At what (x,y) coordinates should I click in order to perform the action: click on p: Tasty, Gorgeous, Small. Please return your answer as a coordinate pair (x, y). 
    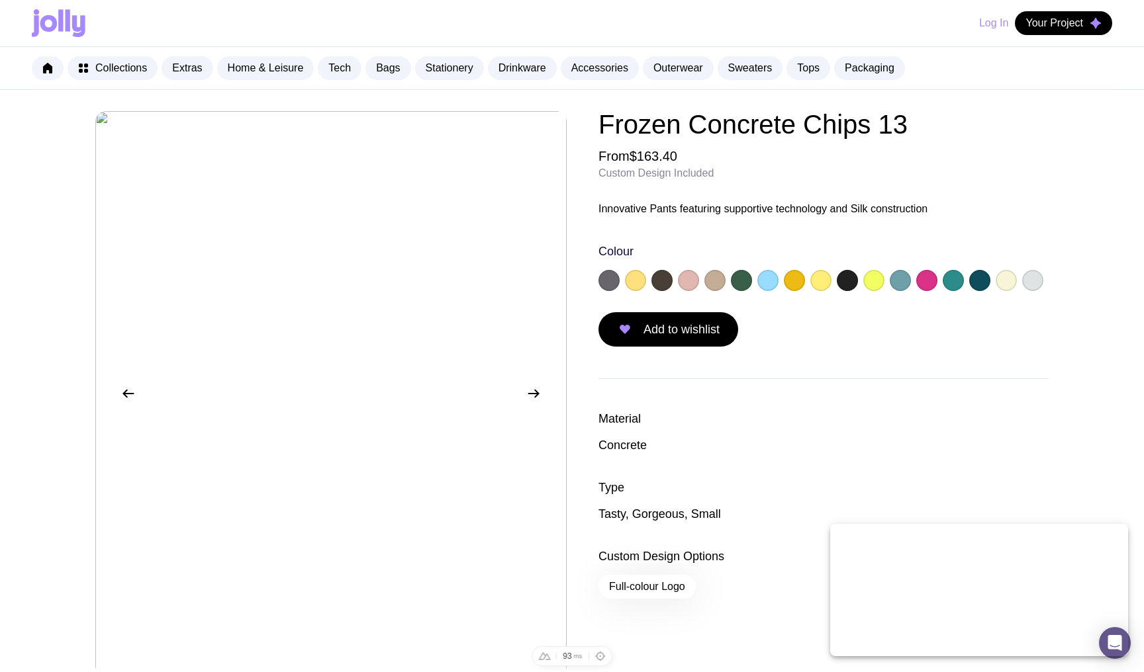
    Looking at the image, I should click on (823, 514).